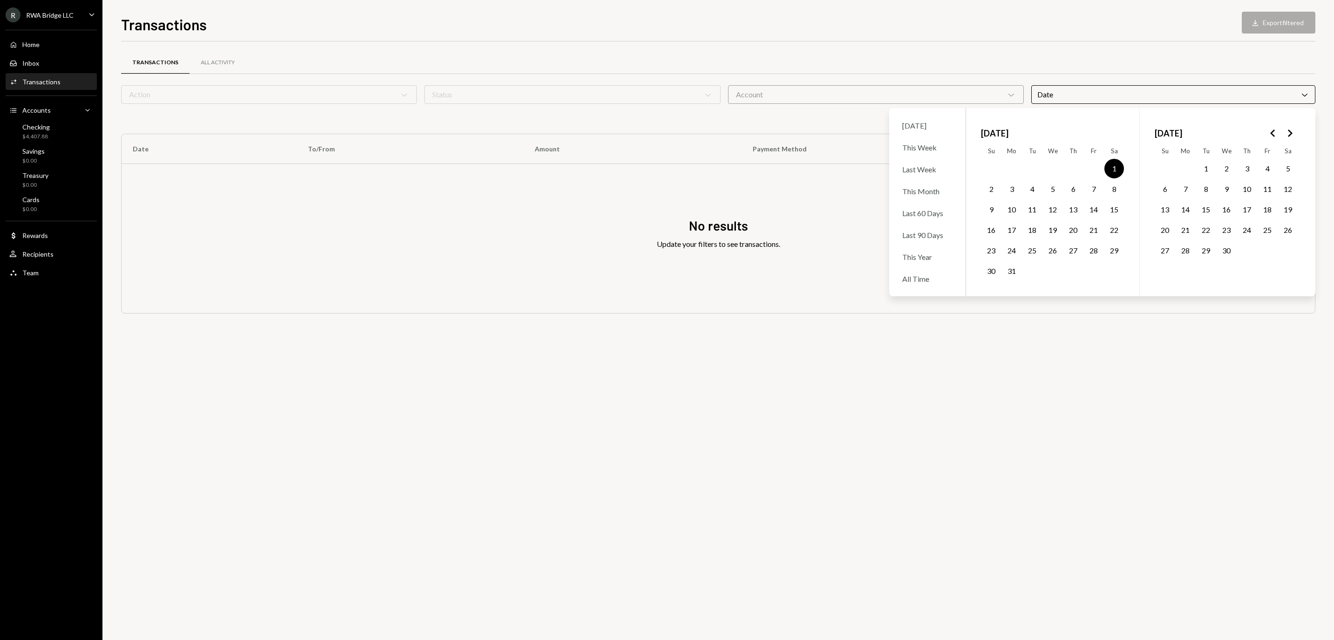 This screenshot has height=640, width=1334. Describe the element at coordinates (1011, 271) in the screenshot. I see `button: Monday, March 31st, 2025` at that location.